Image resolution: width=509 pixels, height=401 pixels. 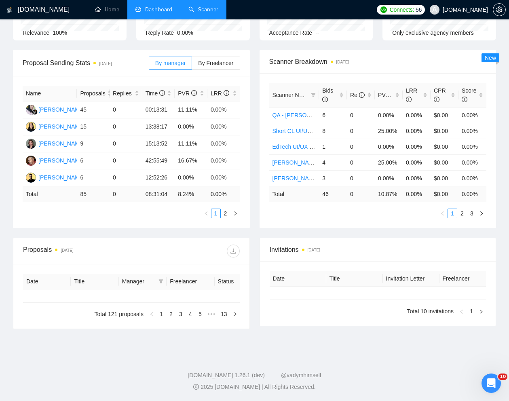 What do you see at coordinates (412, 95) in the screenshot?
I see `span: LRR` at bounding box center [412, 95].